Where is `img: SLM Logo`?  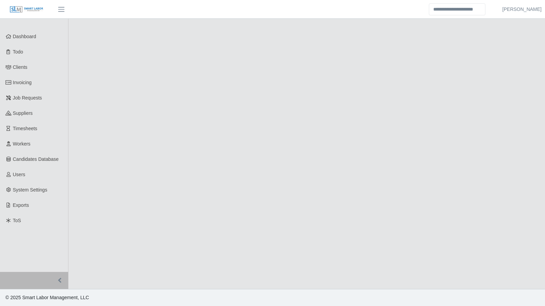 img: SLM Logo is located at coordinates (27, 10).